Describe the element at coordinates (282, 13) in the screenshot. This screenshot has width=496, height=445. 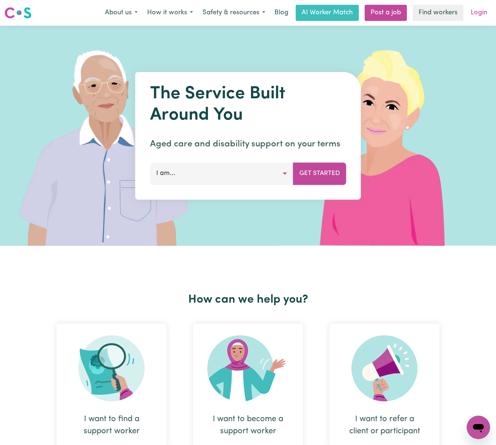
I see `a: Blog` at that location.